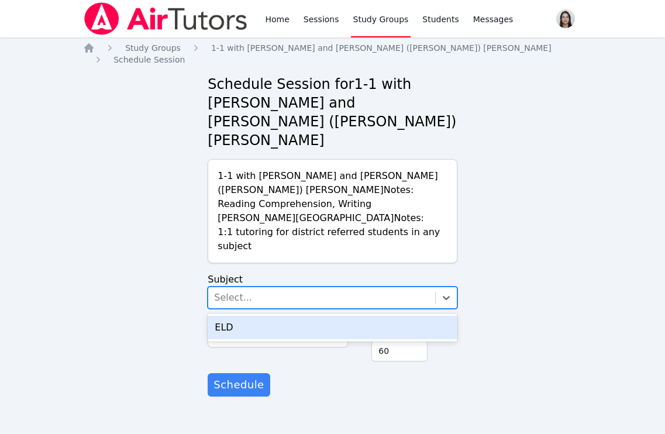 The height and width of the screenshot is (434, 665). What do you see at coordinates (332, 54) in the screenshot?
I see `nav: Breadcrumb` at bounding box center [332, 54].